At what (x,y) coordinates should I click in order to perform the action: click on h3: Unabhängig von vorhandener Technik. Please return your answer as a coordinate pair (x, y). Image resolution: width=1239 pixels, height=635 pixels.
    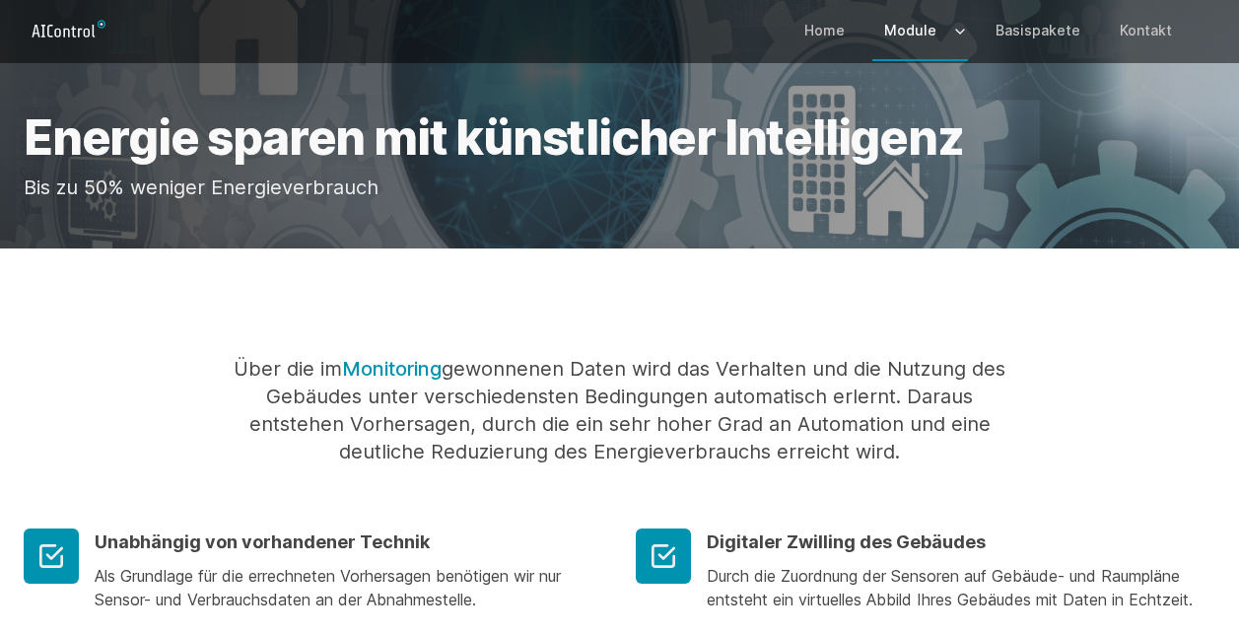
    Looking at the image, I should click on (349, 542).